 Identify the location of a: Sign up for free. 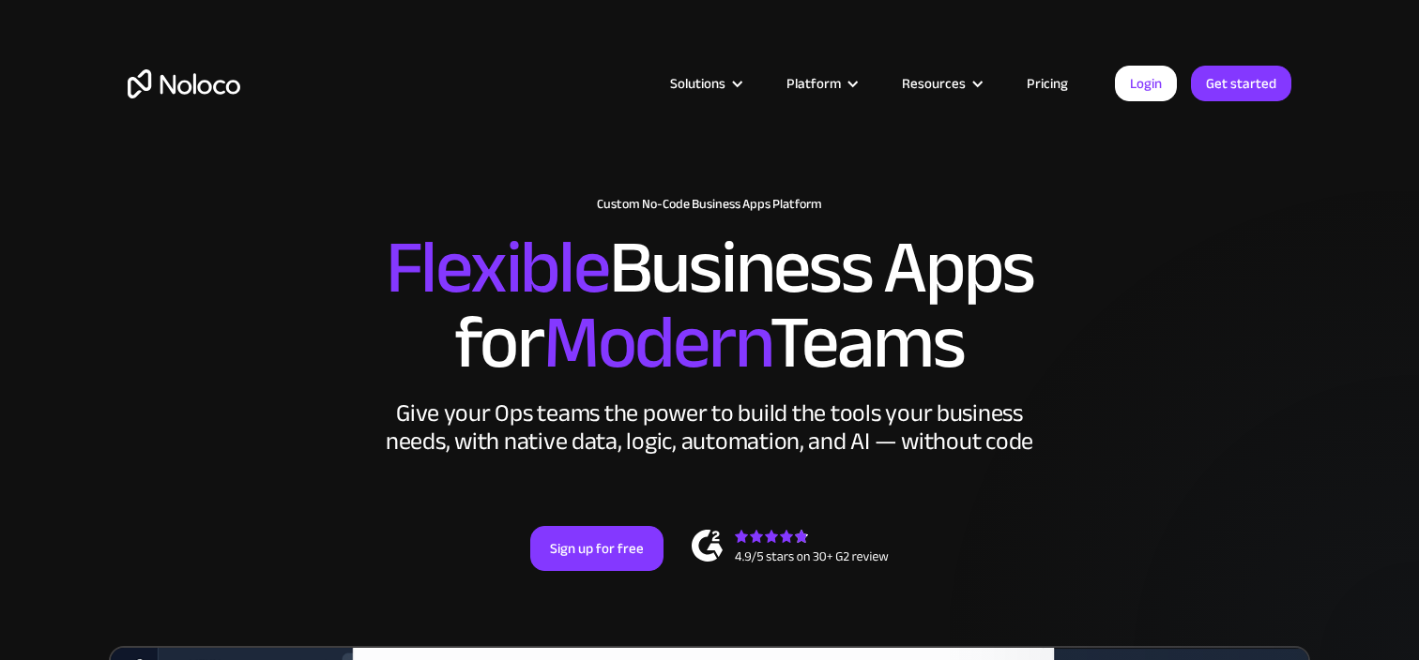
(597, 549).